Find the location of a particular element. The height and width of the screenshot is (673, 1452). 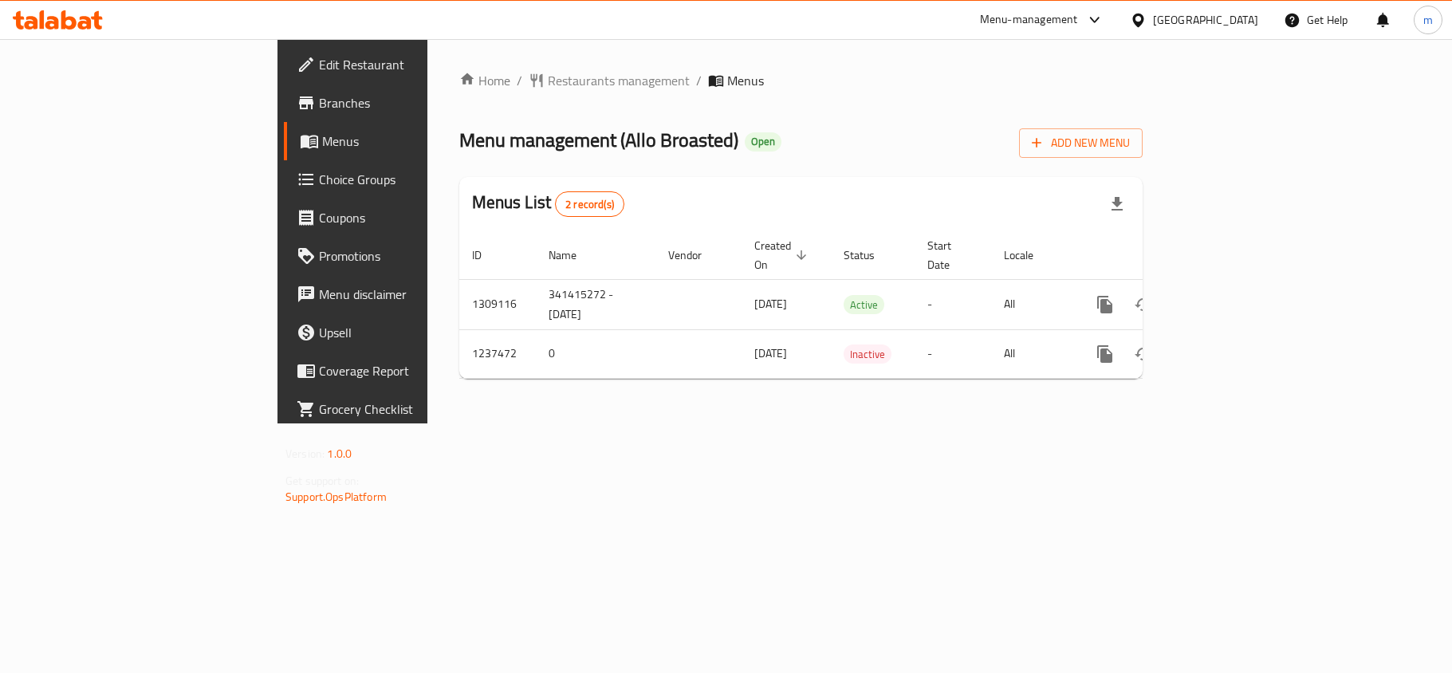

div: Open is located at coordinates (763, 142).